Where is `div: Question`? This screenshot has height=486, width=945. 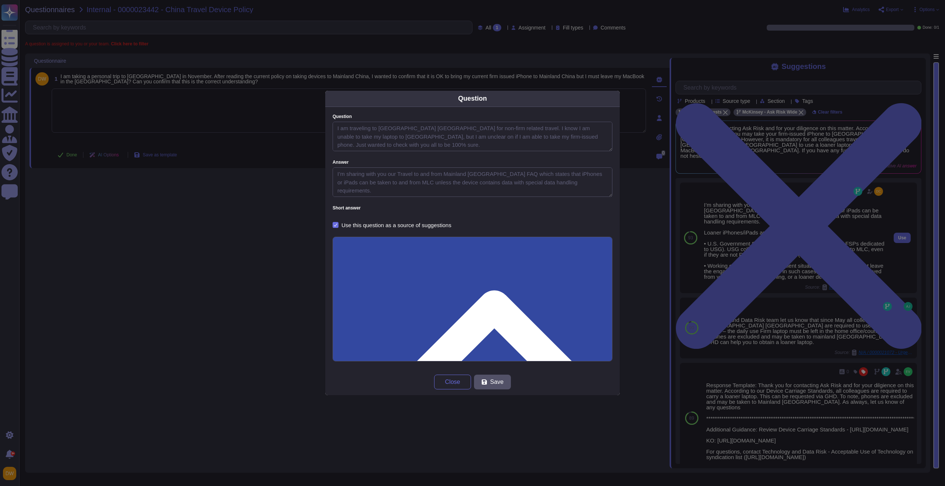 div: Question is located at coordinates (472, 99).